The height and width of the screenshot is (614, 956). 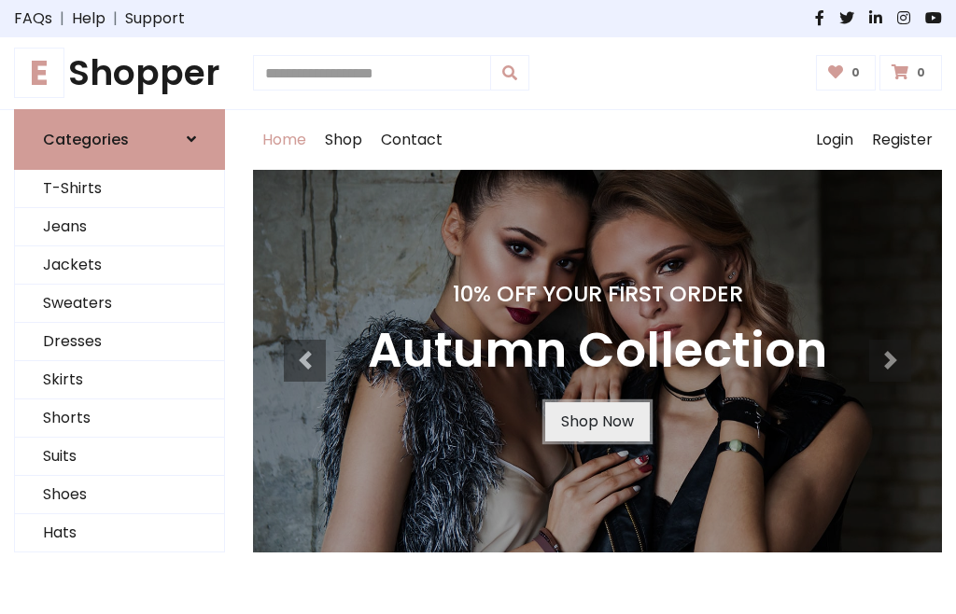 What do you see at coordinates (835, 140) in the screenshot?
I see `a: Login` at bounding box center [835, 140].